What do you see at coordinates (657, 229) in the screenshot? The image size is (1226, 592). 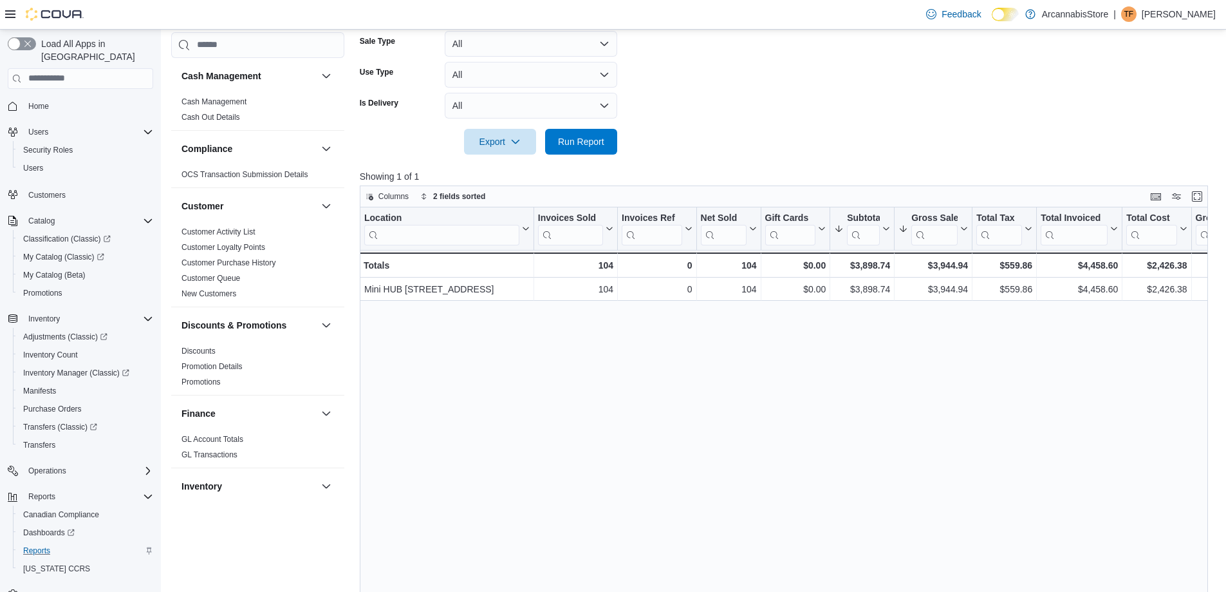 I see `button: Invoices Ref` at bounding box center [657, 229].